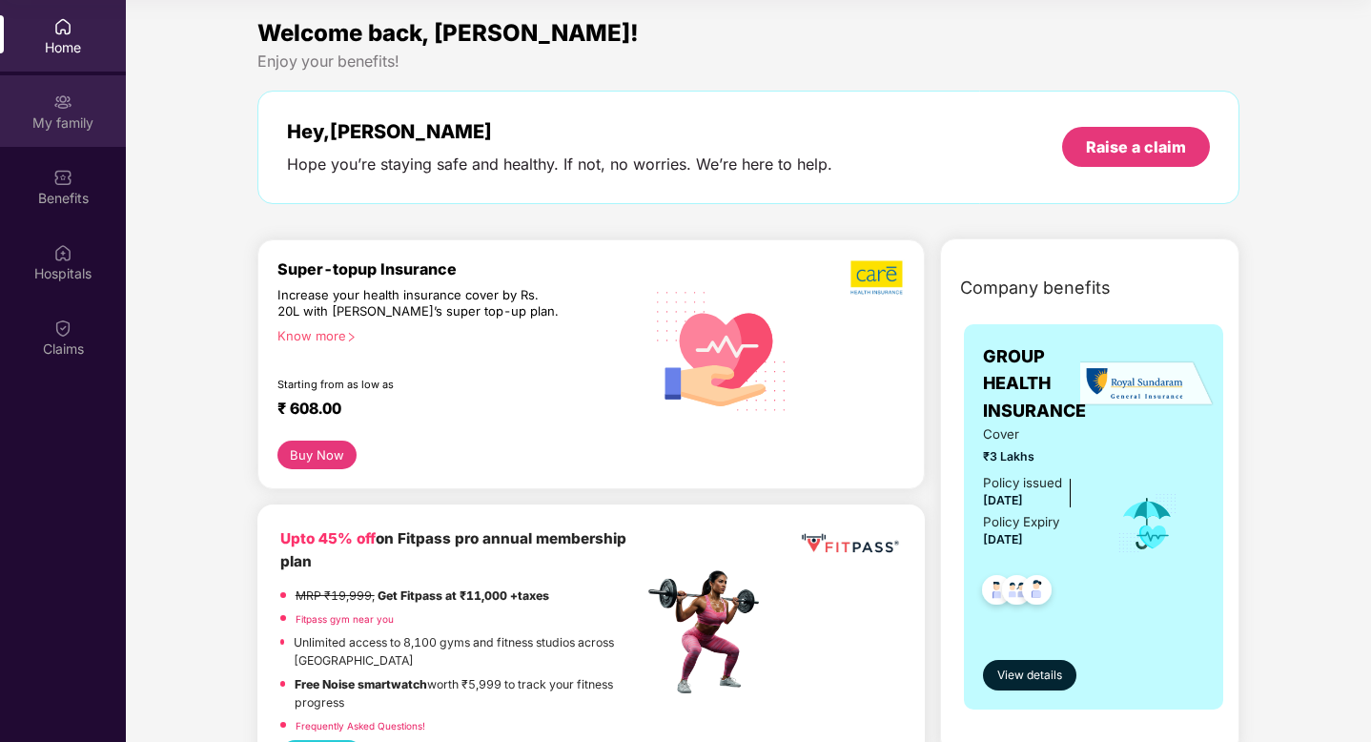 The image size is (1371, 742). Describe the element at coordinates (1017, 592) in the screenshot. I see `img: svg+xml;base64,PHN2ZyB4bWxucz0iaHR0cDovL3d3dy53My5vcmcvMjAwMC9zdmciIHdpZHRoPSI0OC45MTUiIGhlaWdodD...` at that location.